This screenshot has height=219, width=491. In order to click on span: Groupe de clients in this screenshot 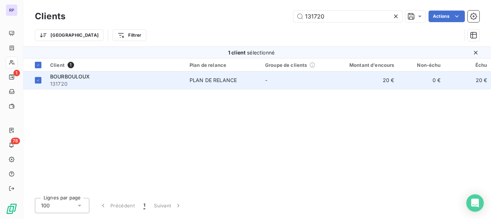, I will do `click(286, 65)`.